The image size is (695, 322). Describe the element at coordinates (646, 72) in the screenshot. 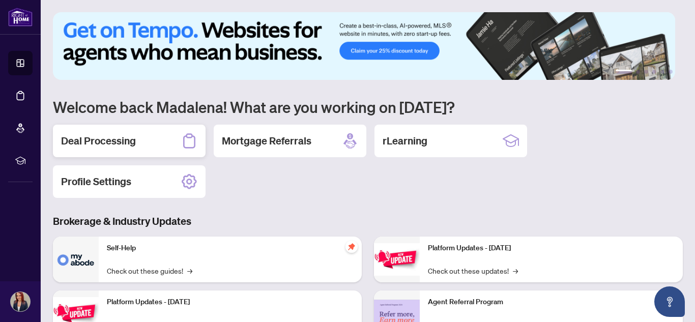

I see `button: 3` at that location.